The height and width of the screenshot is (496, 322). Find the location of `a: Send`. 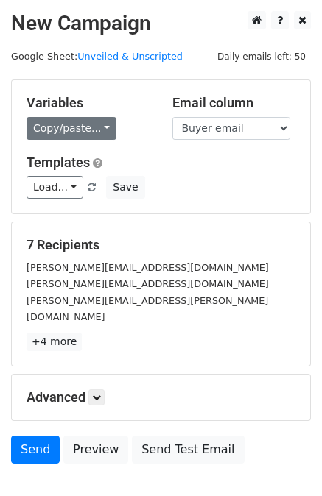

a: Send is located at coordinates (35, 450).